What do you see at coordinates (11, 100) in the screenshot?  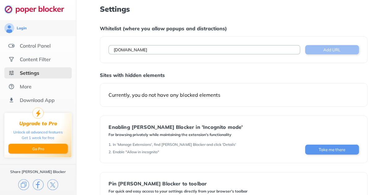 I see `img: download-app.svg` at bounding box center [11, 100].